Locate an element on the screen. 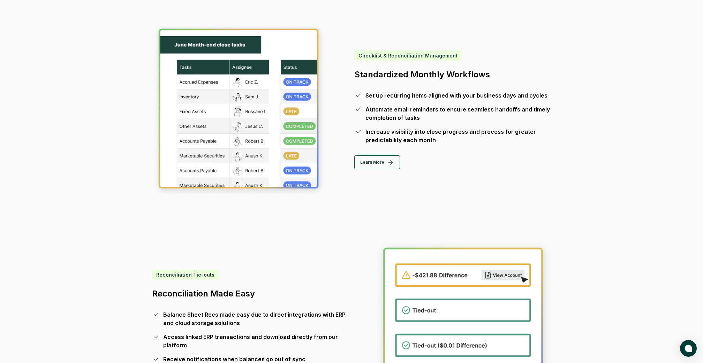 This screenshot has width=703, height=363. div: Balance Sheet Recs made easy due to direct integrations with ERP and cloud storage solutions is located at coordinates (256, 319).